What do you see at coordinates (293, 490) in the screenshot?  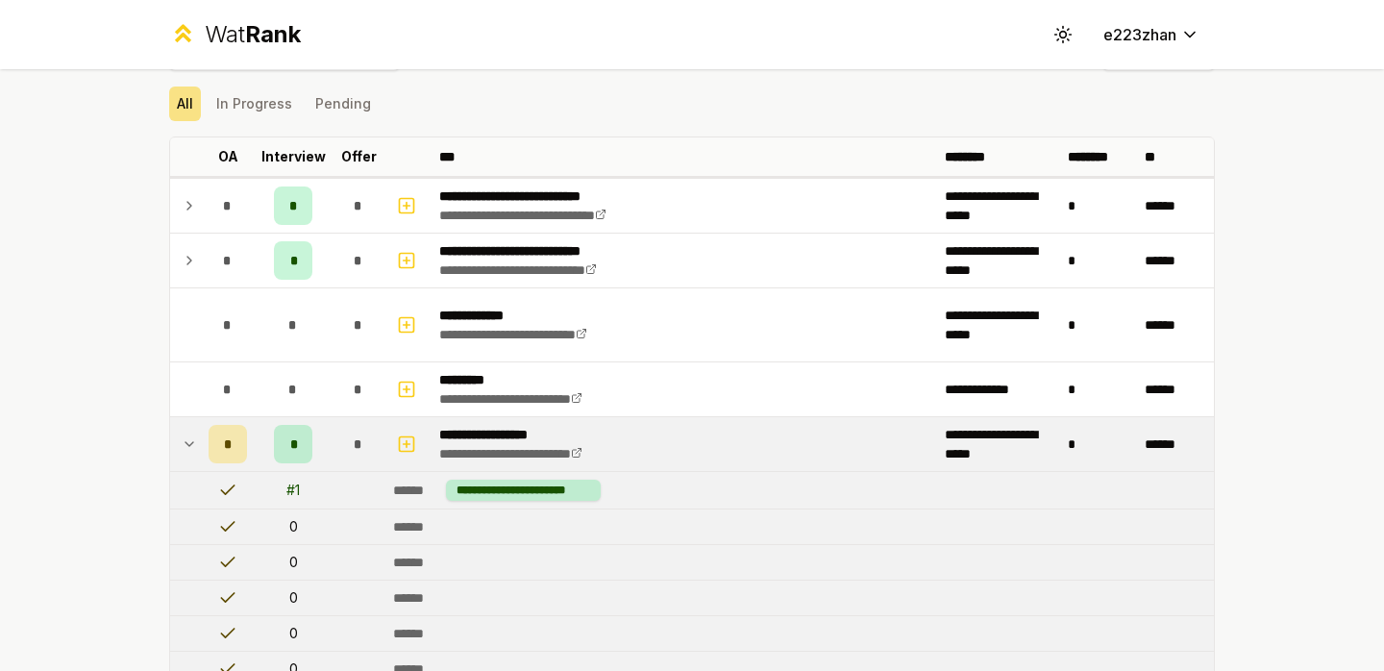 I see `div: # 1` at bounding box center [293, 490].